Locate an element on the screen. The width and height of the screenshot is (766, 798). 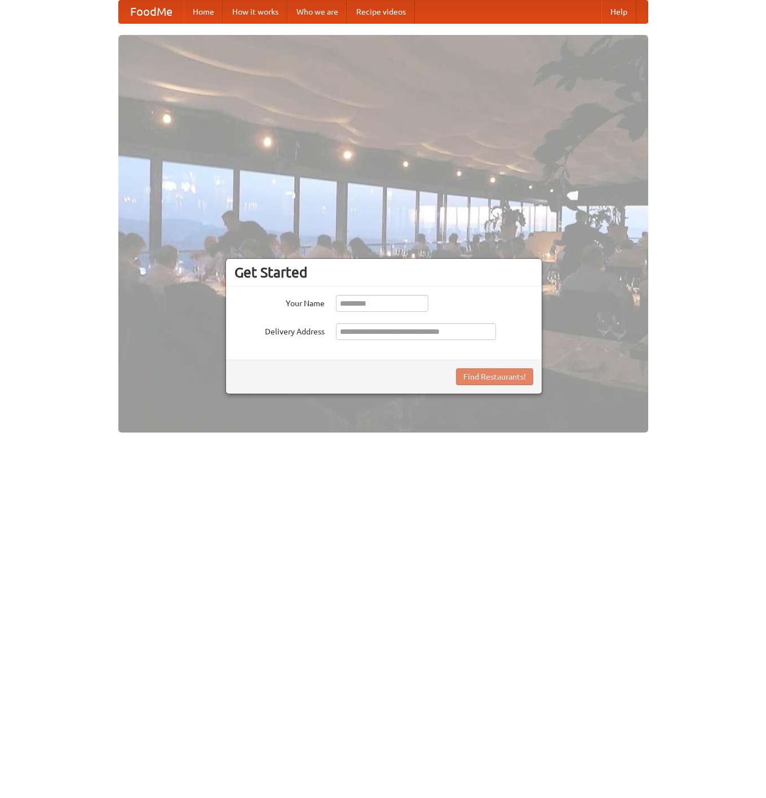
h3: Get Started is located at coordinates (384, 272).